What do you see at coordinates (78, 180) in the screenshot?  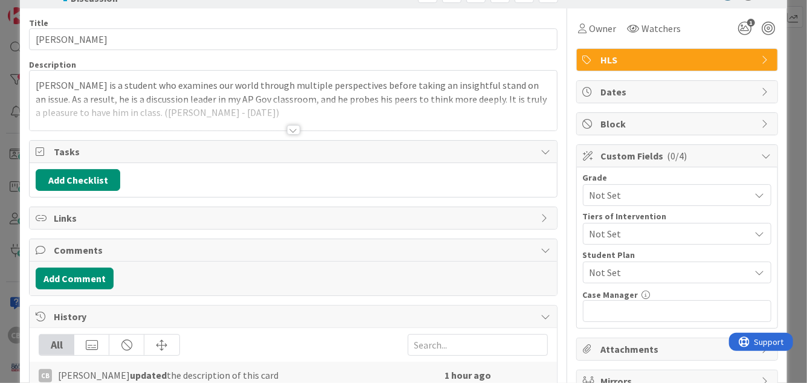 I see `button: Add Checklist` at bounding box center [78, 180].